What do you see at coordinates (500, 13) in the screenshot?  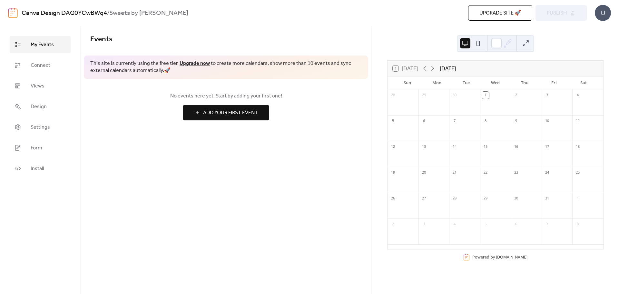 I see `button: Upgrade site 🚀` at bounding box center [500, 13].